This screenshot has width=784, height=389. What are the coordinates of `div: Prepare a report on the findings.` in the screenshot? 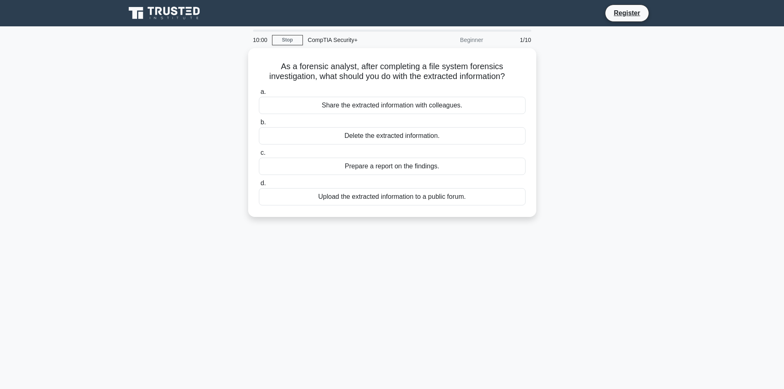 It's located at (392, 166).